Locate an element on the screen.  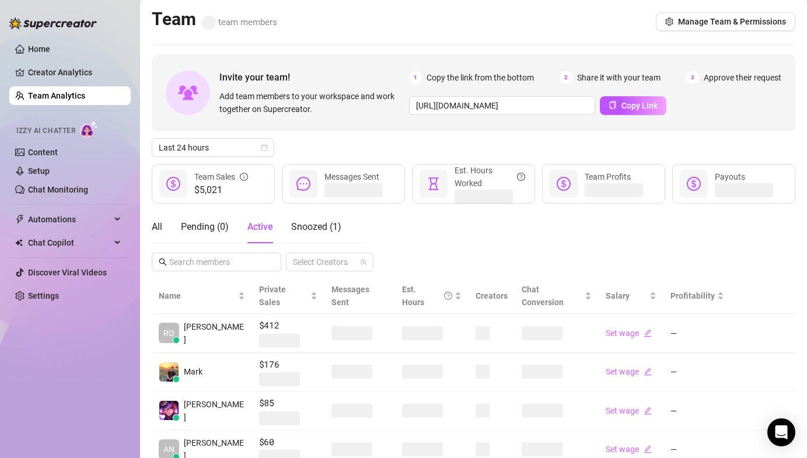
span: thunderbolt is located at coordinates (20, 220).